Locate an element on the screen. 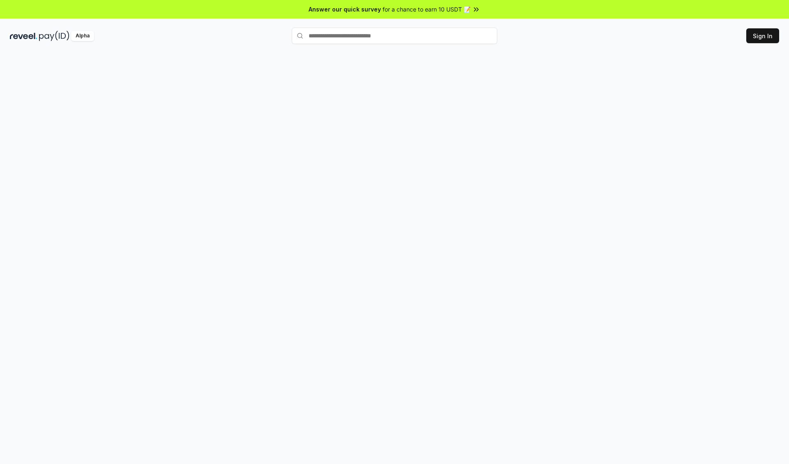 The height and width of the screenshot is (464, 789). button: Sign In is located at coordinates (763, 36).